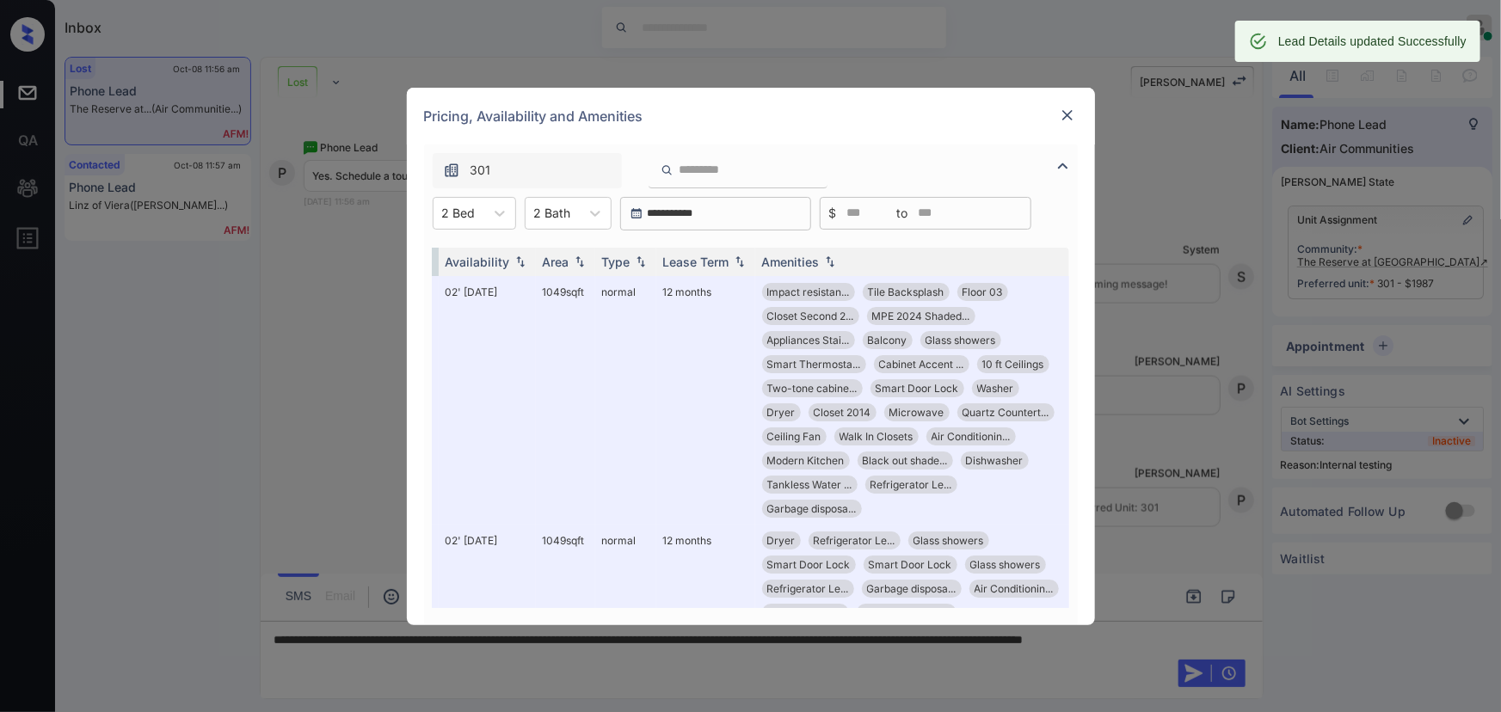 Image resolution: width=1501 pixels, height=712 pixels. What do you see at coordinates (1005, 412) in the screenshot?
I see `span: Quartz Countert...` at bounding box center [1005, 412].